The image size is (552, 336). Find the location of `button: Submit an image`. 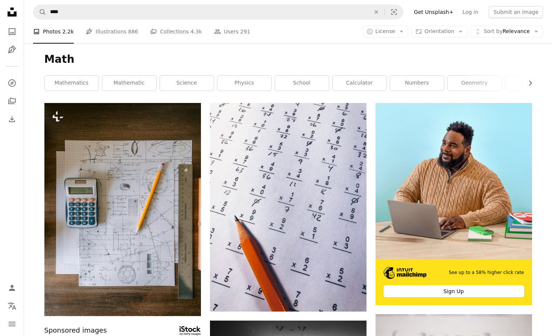

button: Submit an image is located at coordinates (516, 12).